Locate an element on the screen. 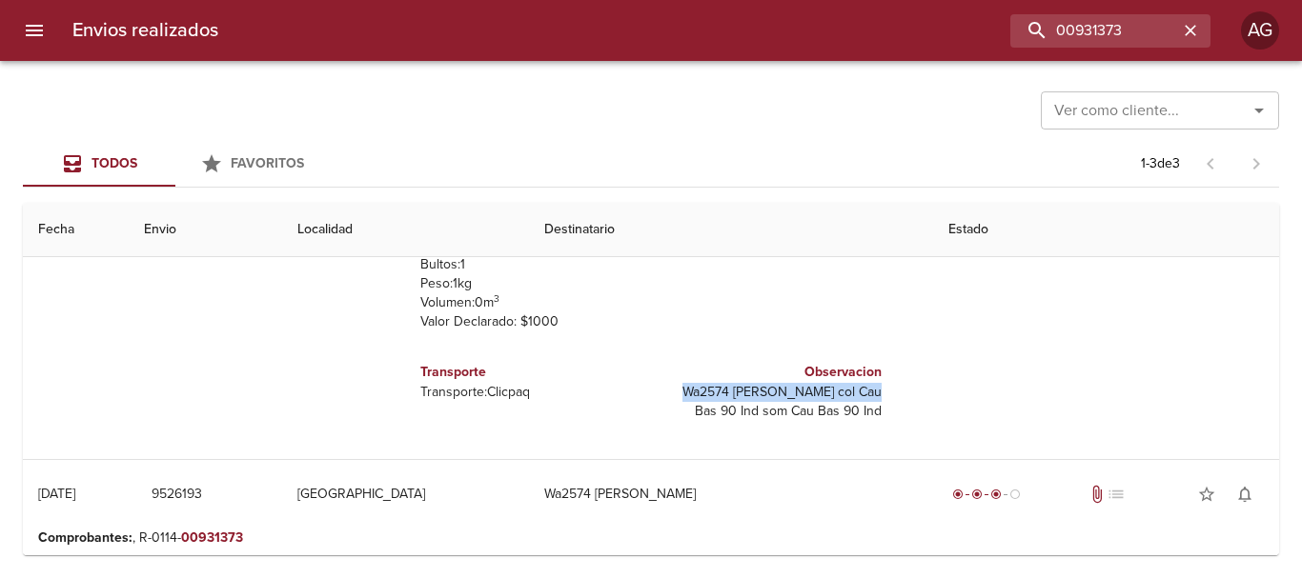 This screenshot has height=578, width=1302. span: Pagina siguiente is located at coordinates (1256, 164).